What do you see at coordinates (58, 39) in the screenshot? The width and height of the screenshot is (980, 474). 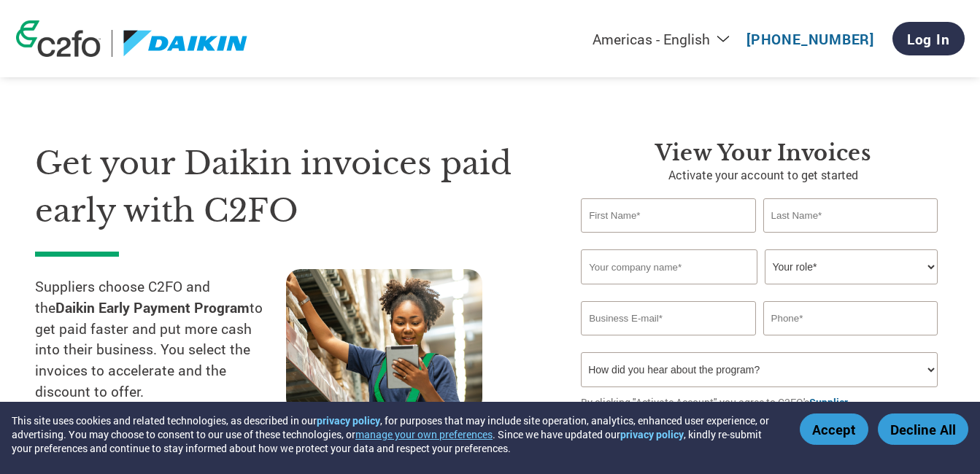 I see `img: c2fo logo` at bounding box center [58, 39].